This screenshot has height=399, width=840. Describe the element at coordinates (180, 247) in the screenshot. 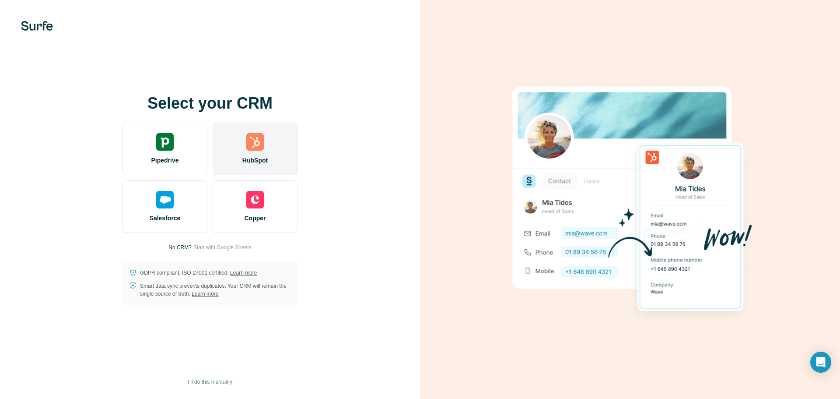

I see `p: No CRM?` at that location.